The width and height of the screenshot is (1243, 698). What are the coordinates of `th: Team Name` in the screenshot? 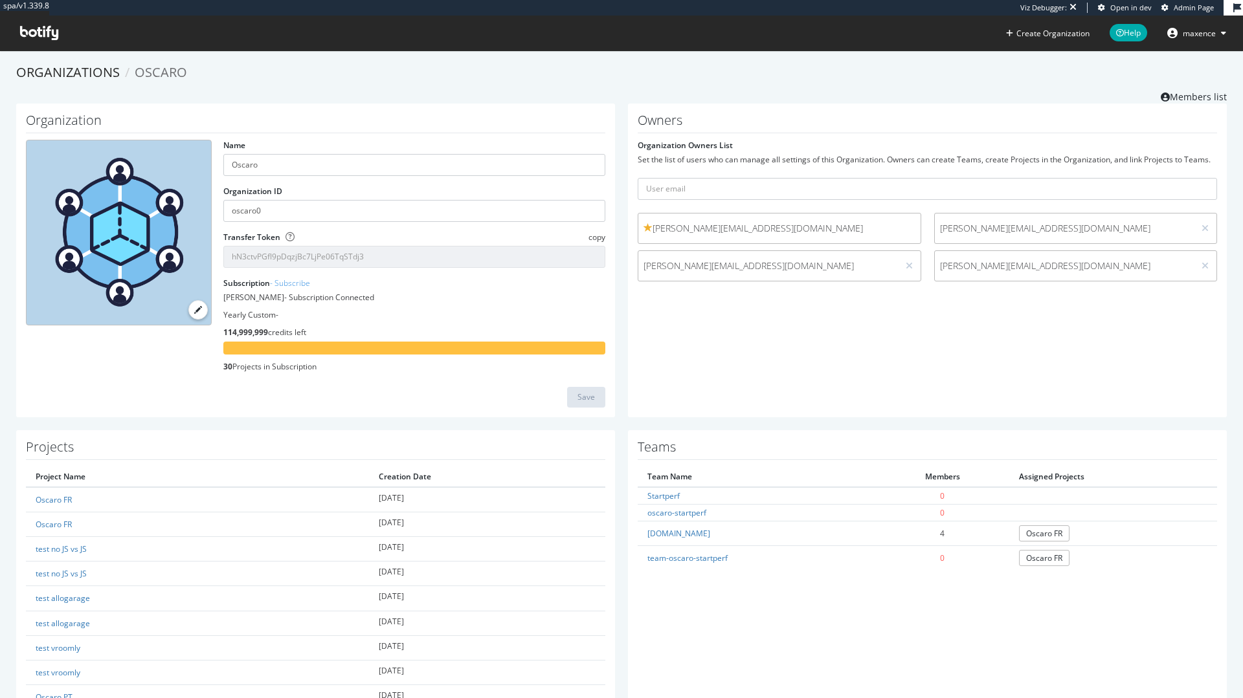 It's located at (757, 477).